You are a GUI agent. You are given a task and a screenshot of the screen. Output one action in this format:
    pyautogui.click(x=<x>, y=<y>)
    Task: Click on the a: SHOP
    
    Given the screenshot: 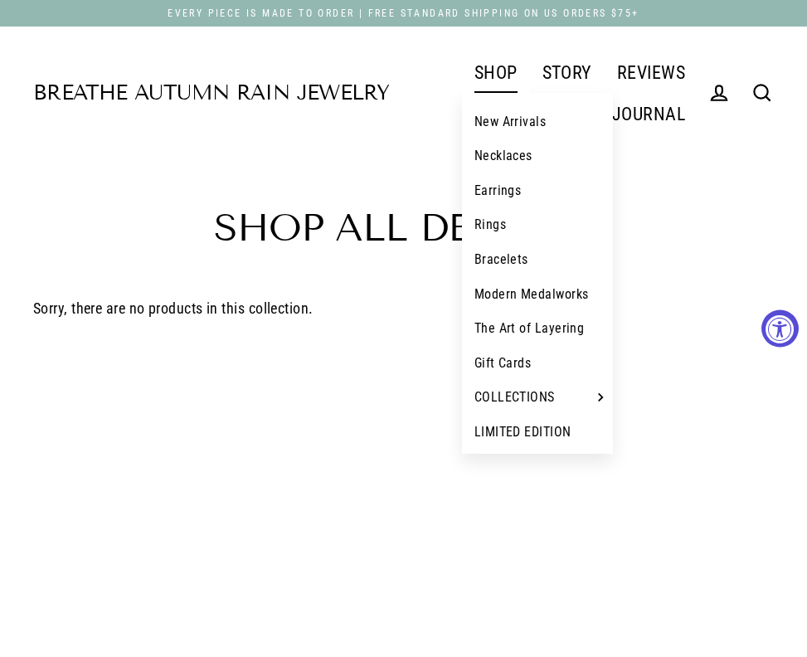 What is the action you would take?
    pyautogui.click(x=496, y=72)
    